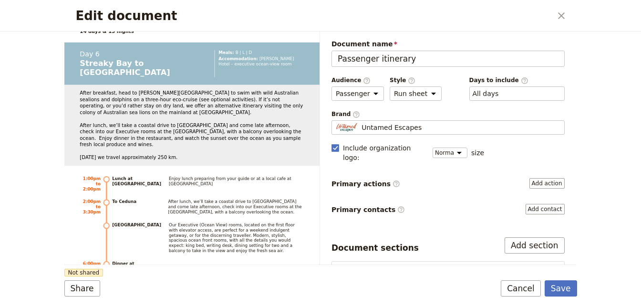 Image resolution: width=641 pixels, height=308 pixels. What do you see at coordinates (261, 52) in the screenshot?
I see `div: Meals:` at bounding box center [261, 52].